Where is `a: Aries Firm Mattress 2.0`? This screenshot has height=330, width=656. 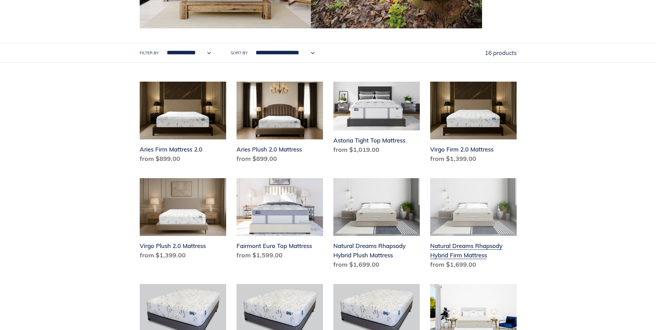
a: Aries Firm Mattress 2.0 is located at coordinates (183, 124).